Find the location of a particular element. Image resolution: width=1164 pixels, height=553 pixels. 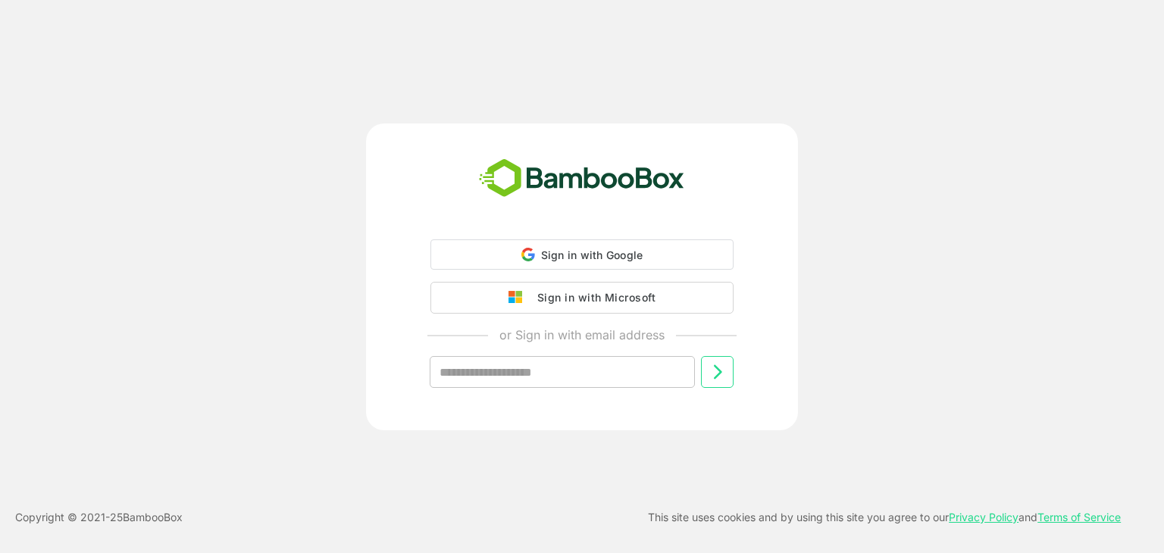

img: google is located at coordinates (519, 298).